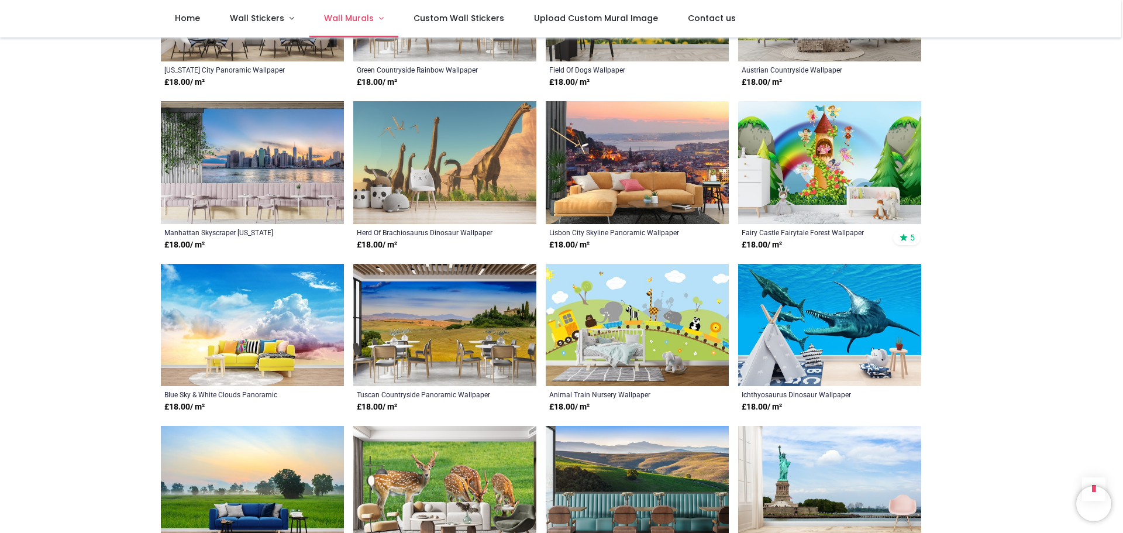 The width and height of the screenshot is (1123, 533). What do you see at coordinates (444, 325) in the screenshot?
I see `img: Tuscan Countryside Panoramic Wall Mural Wallpaper` at bounding box center [444, 325].